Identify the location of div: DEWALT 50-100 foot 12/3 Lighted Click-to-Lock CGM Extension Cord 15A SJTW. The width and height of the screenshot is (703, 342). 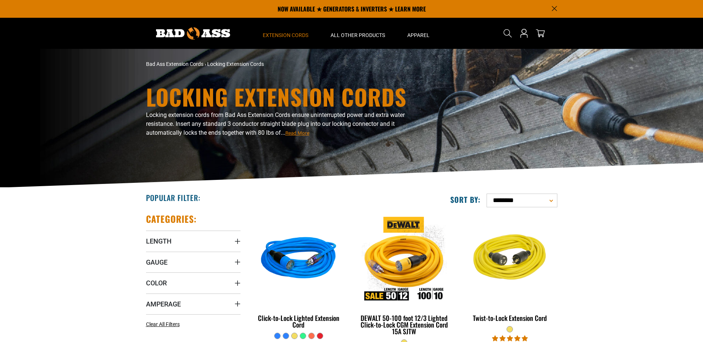
(404, 325).